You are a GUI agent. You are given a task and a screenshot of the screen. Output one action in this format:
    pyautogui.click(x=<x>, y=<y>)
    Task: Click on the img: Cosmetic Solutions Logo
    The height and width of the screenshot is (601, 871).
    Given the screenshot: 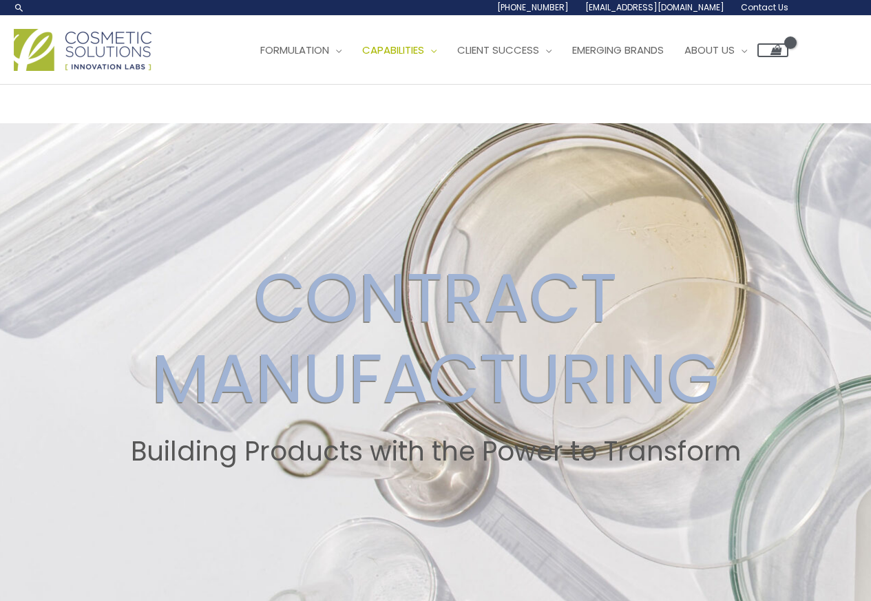 What is the action you would take?
    pyautogui.click(x=83, y=50)
    